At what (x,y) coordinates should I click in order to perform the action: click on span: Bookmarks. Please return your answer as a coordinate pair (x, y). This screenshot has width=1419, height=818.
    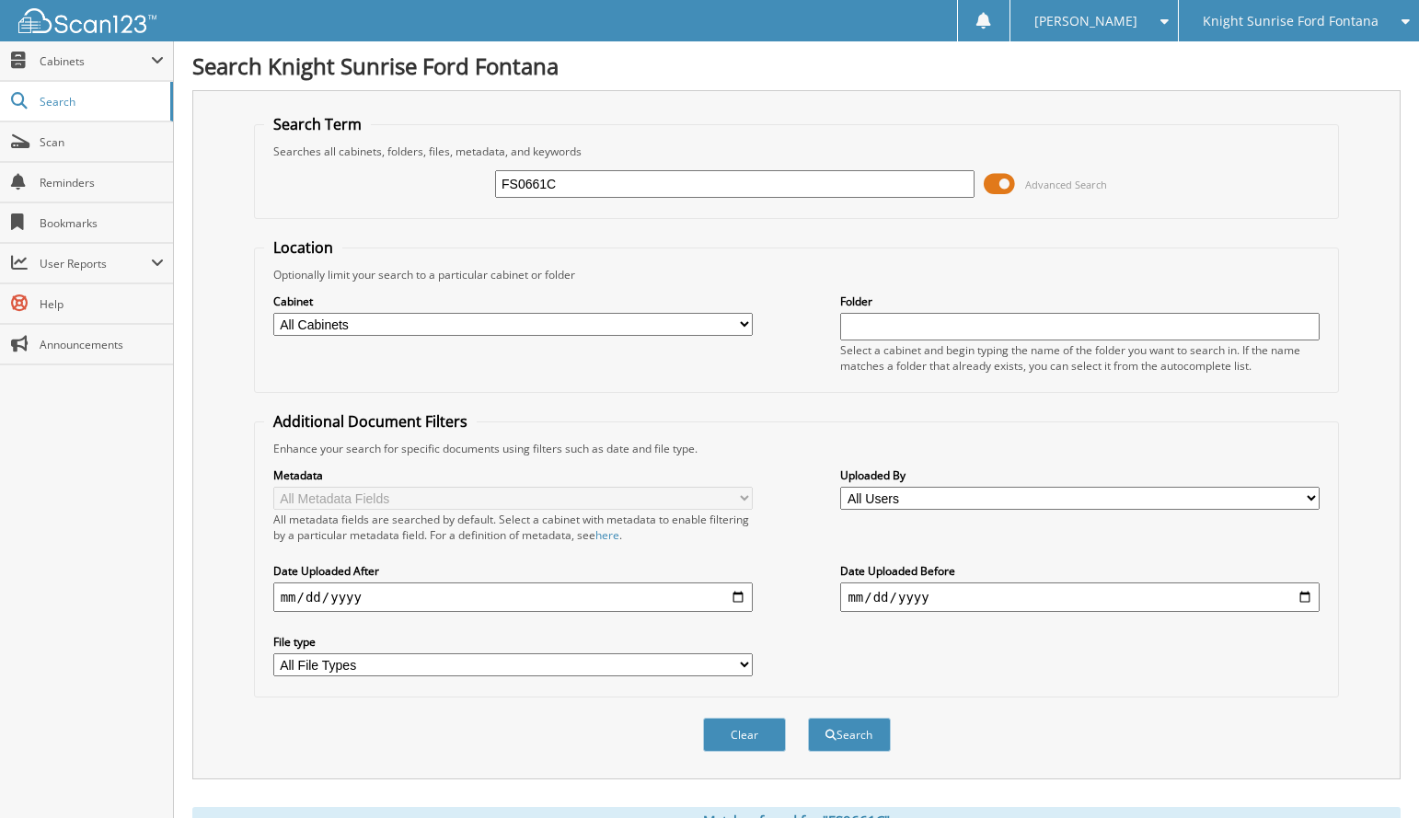
    Looking at the image, I should click on (101, 223).